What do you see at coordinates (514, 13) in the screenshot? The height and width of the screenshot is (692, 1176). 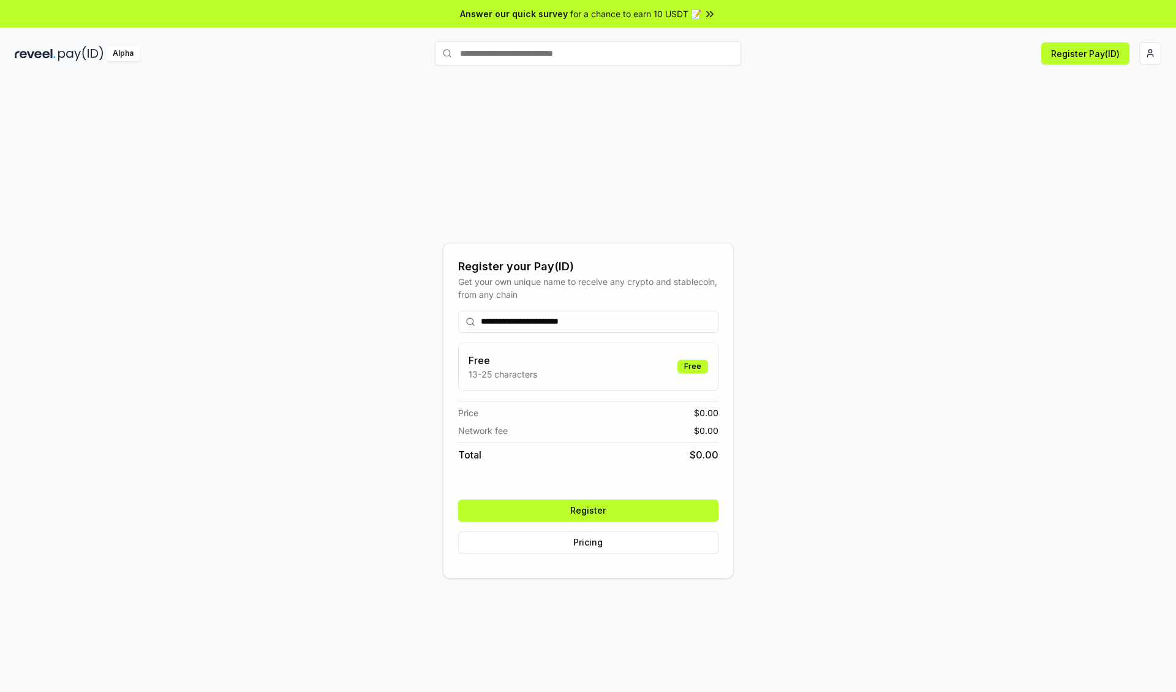 I see `span: Answer our quick survey` at bounding box center [514, 13].